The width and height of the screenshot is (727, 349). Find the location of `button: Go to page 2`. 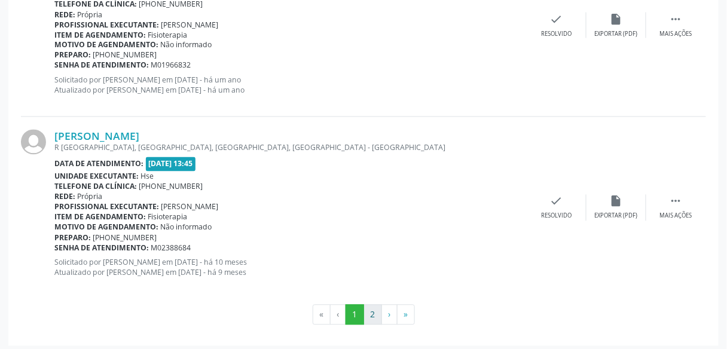

button: Go to page 2 is located at coordinates (373, 315).